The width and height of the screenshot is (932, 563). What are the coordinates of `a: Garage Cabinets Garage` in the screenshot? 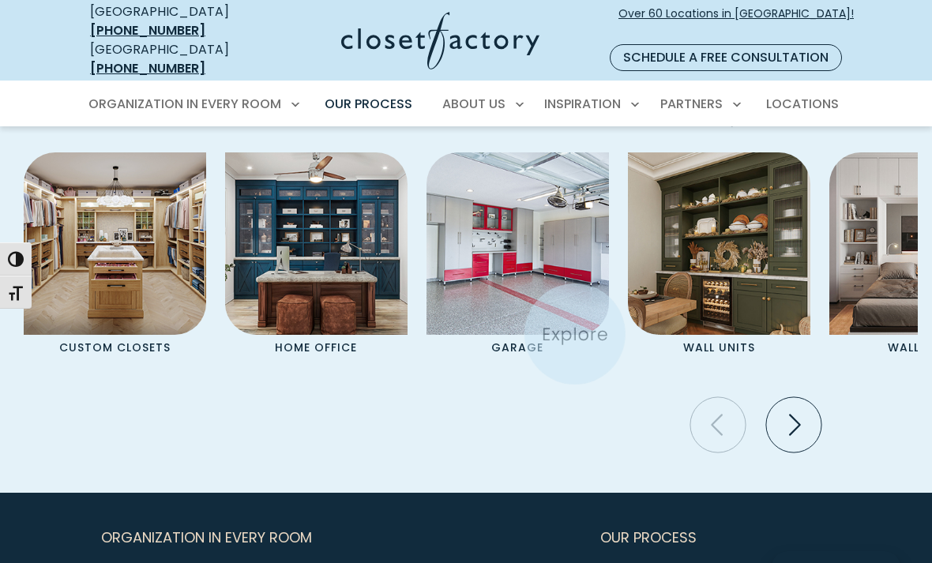 It's located at (517, 256).